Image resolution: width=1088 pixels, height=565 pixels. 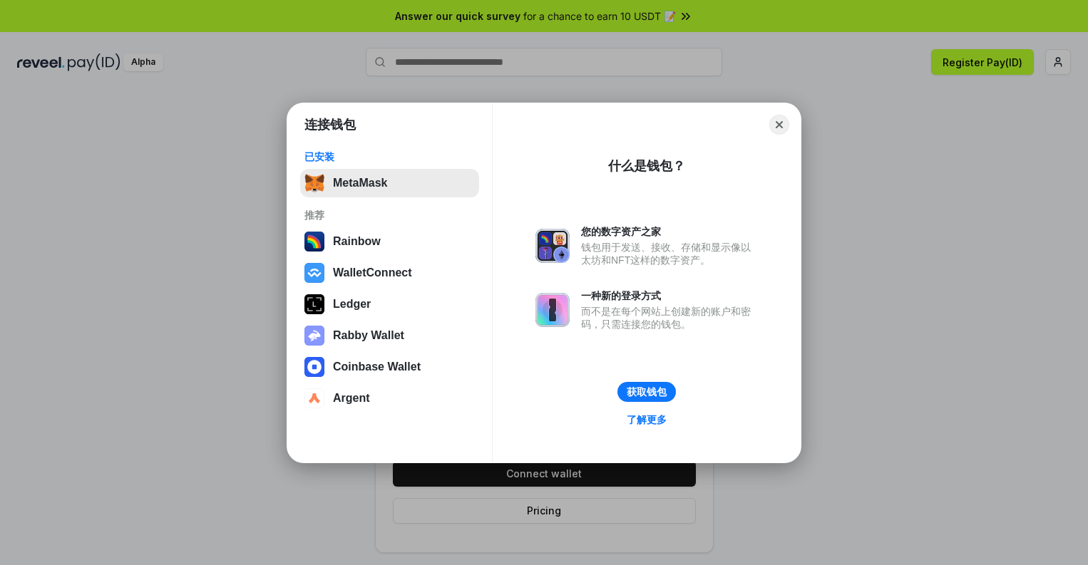 I want to click on button: Close, so click(x=779, y=125).